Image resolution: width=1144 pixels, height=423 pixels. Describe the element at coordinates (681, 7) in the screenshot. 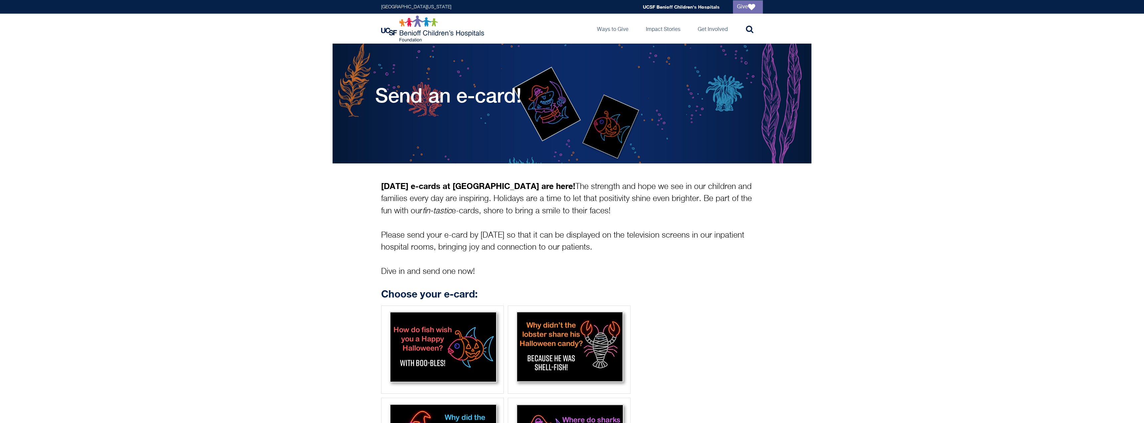

I see `a: UCSF Benioff Children's Hospitals` at that location.